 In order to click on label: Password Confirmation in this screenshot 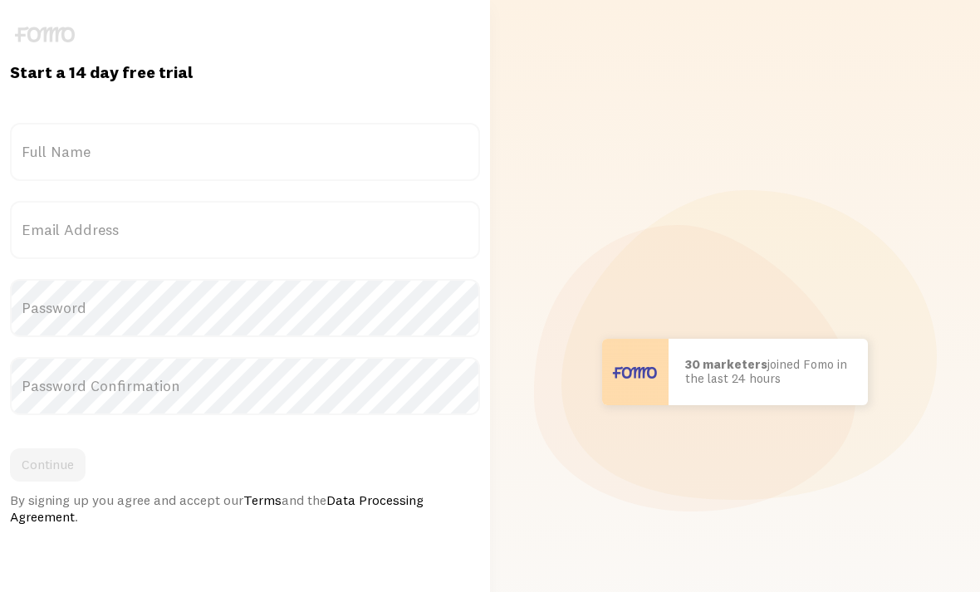, I will do `click(245, 386)`.